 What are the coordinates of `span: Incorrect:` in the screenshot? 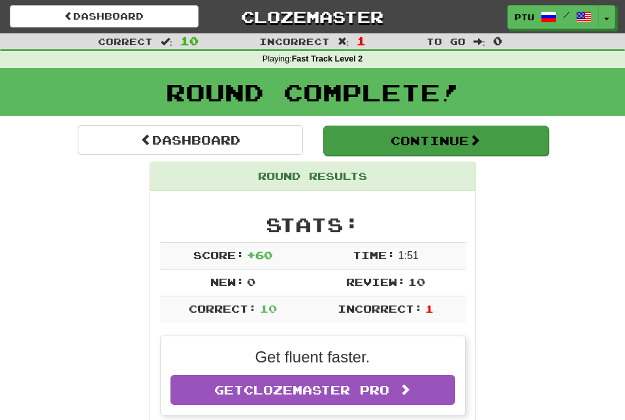 It's located at (380, 308).